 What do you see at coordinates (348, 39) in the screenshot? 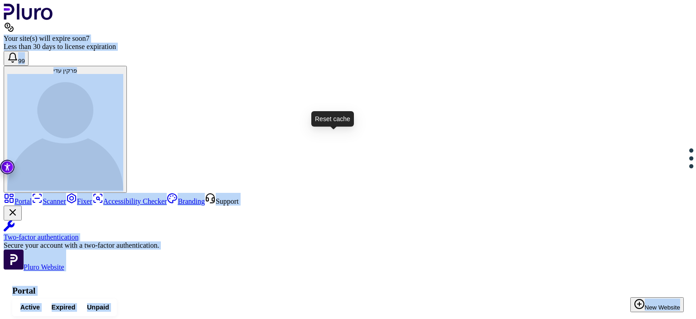
I see `div: Your site(s) will expire soon` at bounding box center [348, 39].